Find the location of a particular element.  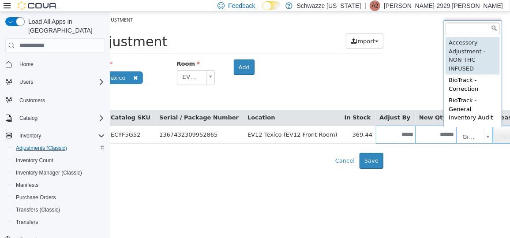

span: Feedback is located at coordinates (241, 6).